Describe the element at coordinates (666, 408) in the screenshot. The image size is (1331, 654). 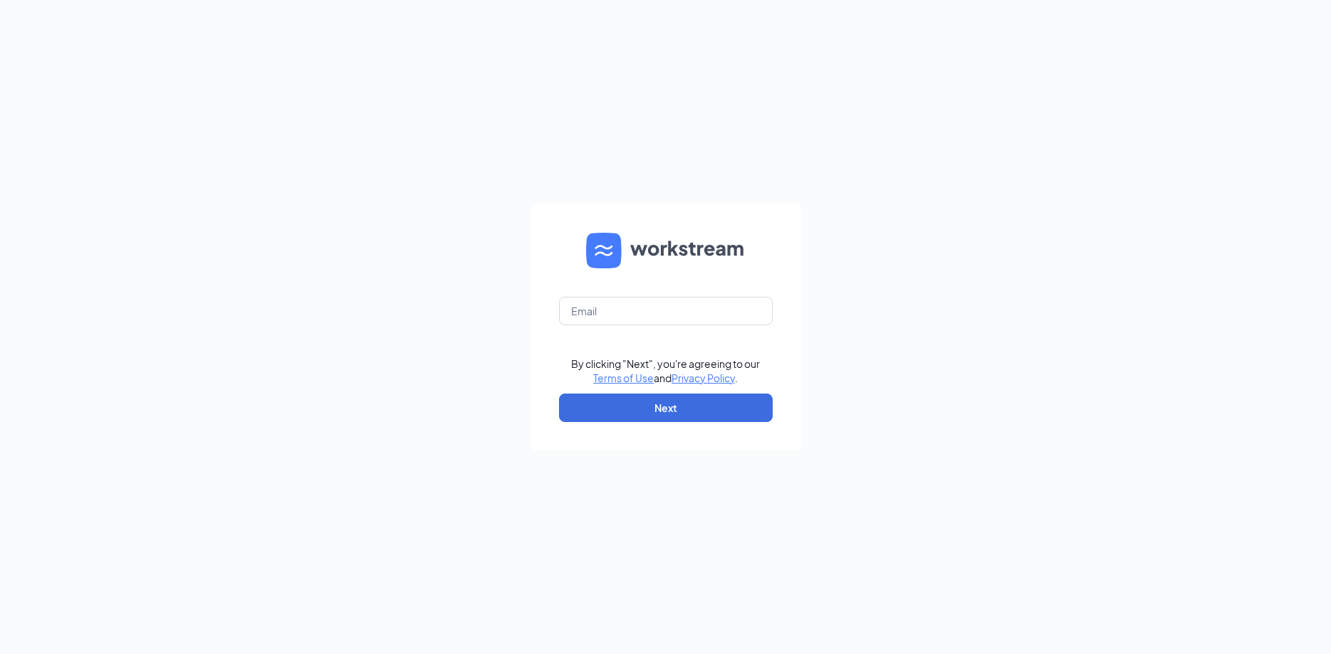
I see `button: Next` at that location.